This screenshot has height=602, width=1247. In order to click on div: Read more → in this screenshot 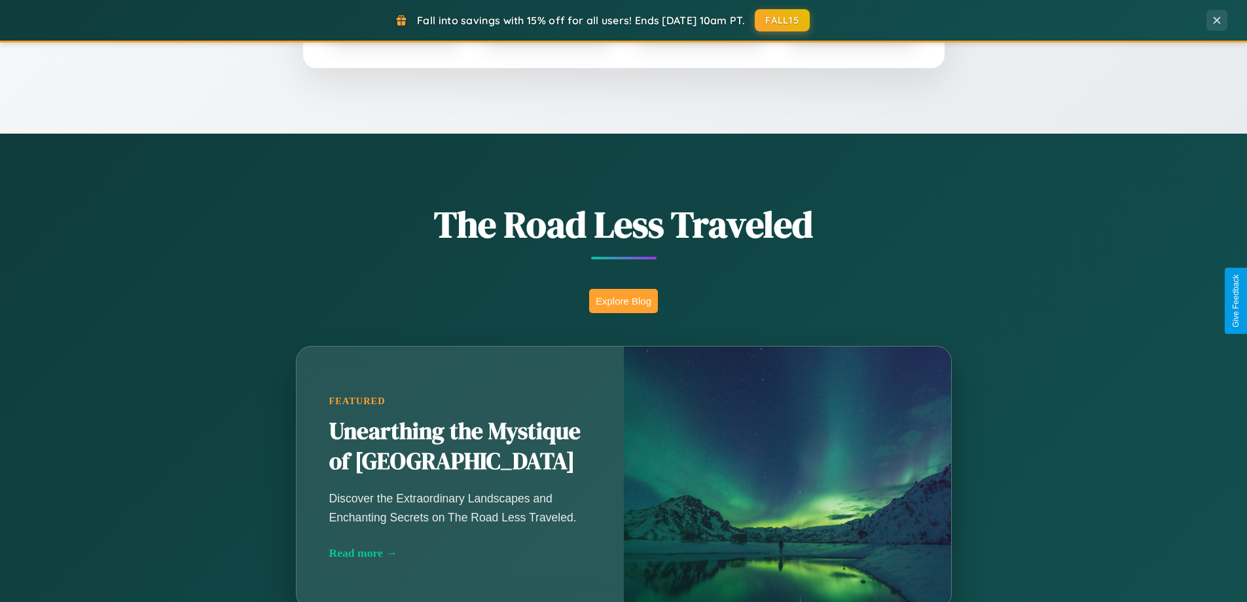, I will do `click(460, 552)`.